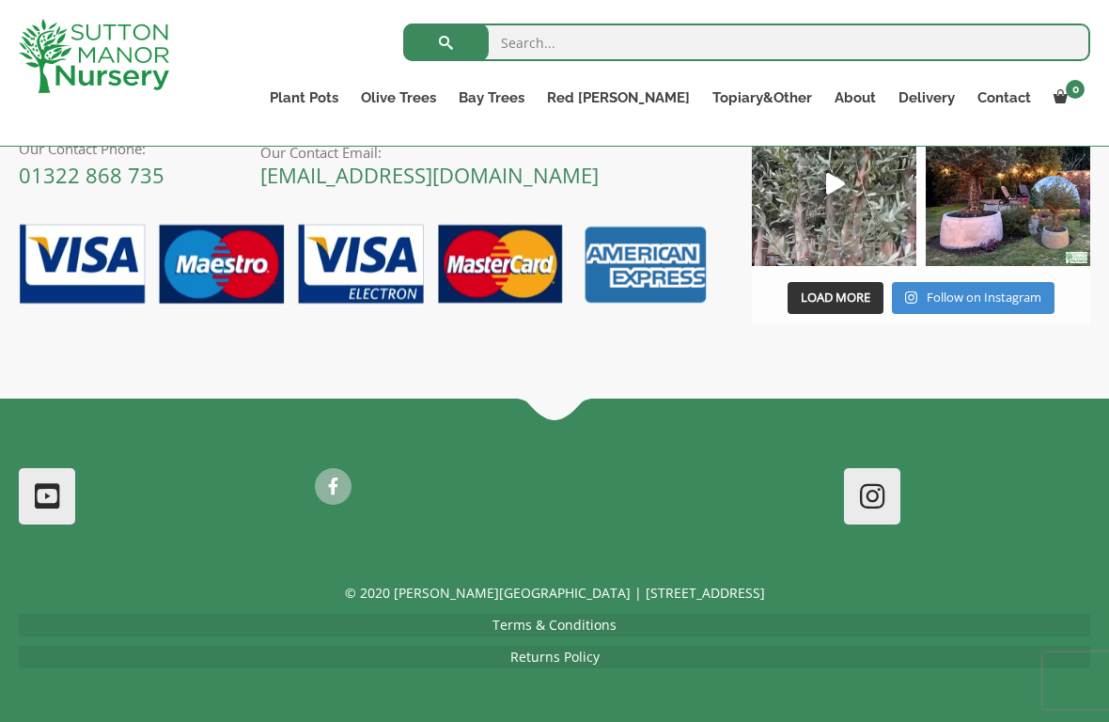  What do you see at coordinates (1007, 183) in the screenshot?
I see `img: “The poetry of nature is never dead” 🪴🫒 A stunning beautiful customer photo has been sent into us...` at bounding box center [1007, 183].